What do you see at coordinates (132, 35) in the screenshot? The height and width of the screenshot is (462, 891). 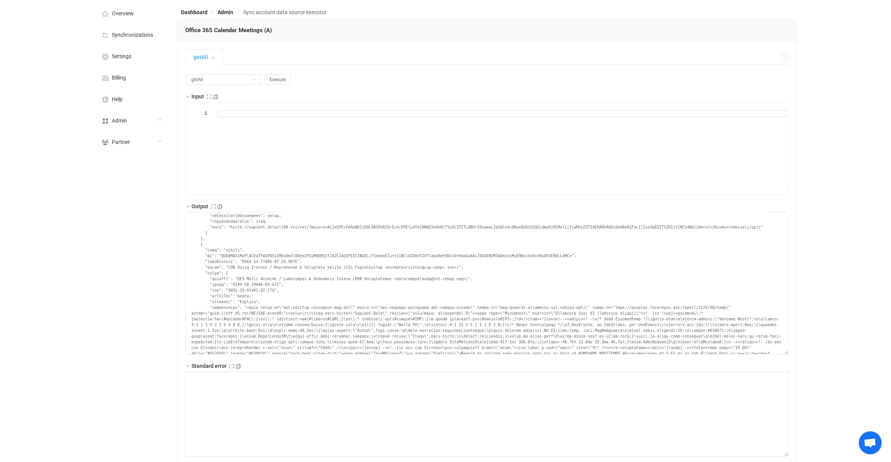 I see `span: Synchronizations` at bounding box center [132, 35].